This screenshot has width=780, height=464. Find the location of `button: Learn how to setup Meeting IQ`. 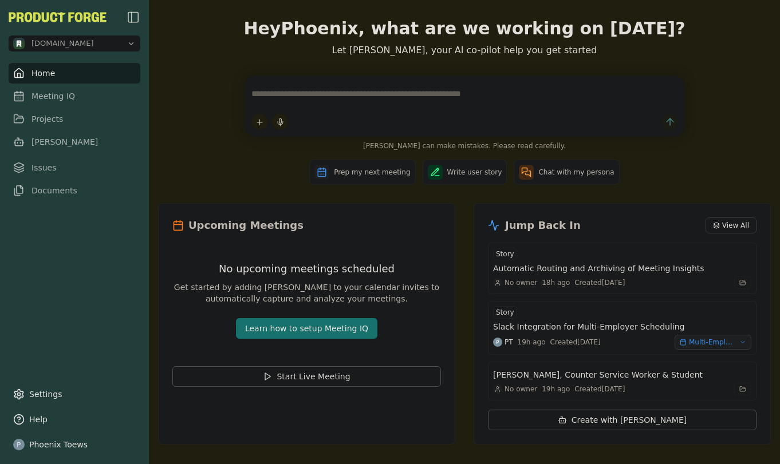

button: Learn how to setup Meeting IQ is located at coordinates (306, 329).